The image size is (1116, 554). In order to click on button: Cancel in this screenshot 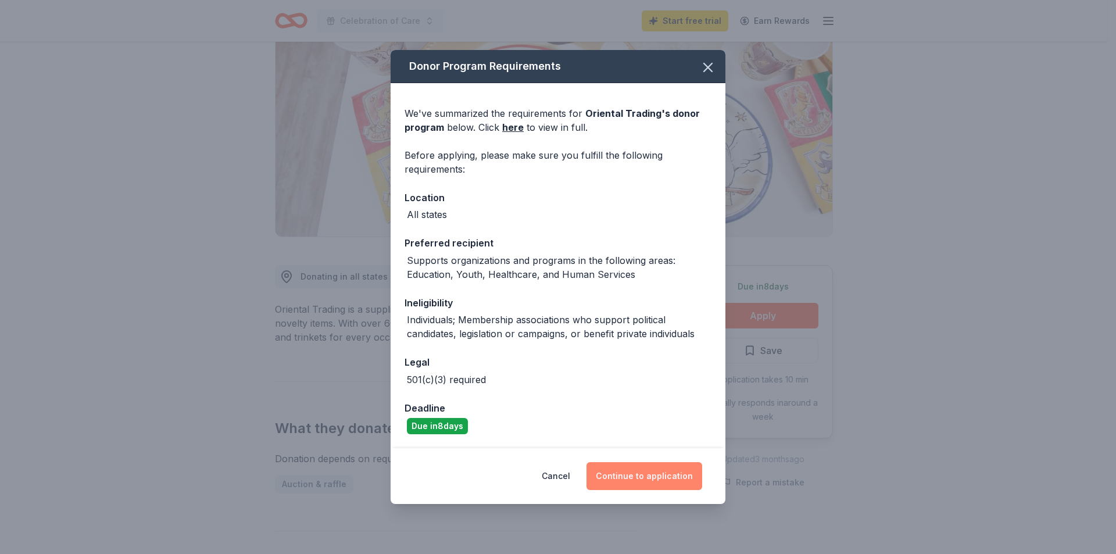, I will do `click(556, 476)`.